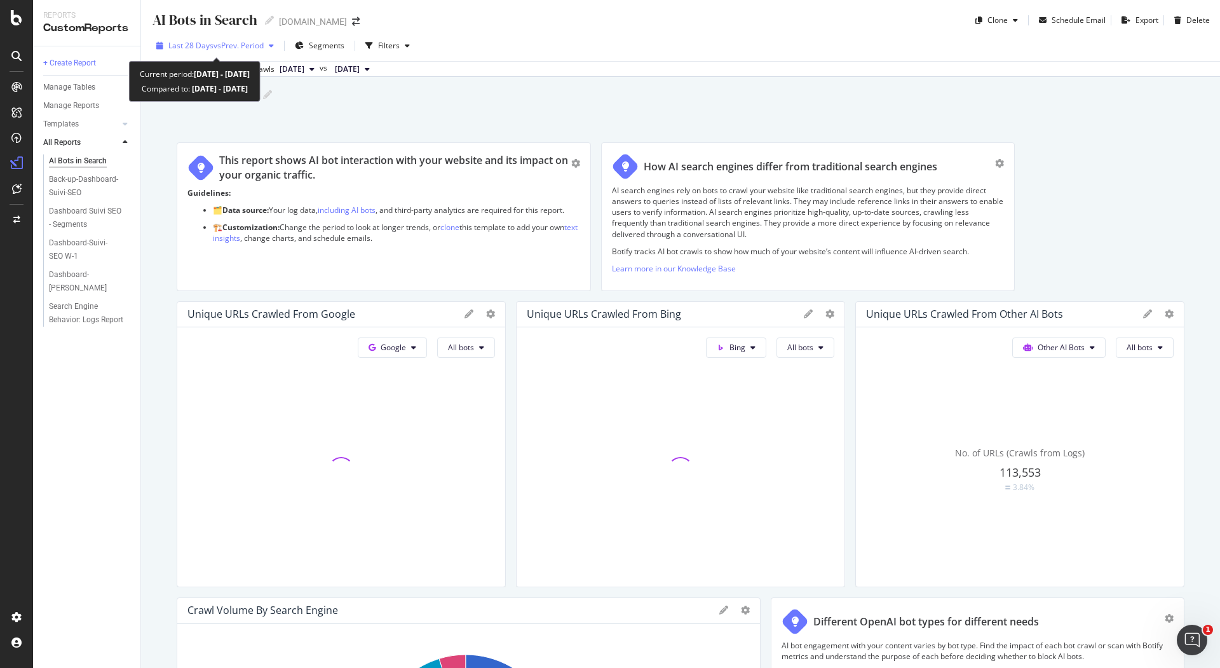 The width and height of the screenshot is (1220, 668). What do you see at coordinates (396, 210) in the screenshot?
I see `p: 🗂️ Your log data, , and third-party analytics are required for this report.` at bounding box center [396, 210].